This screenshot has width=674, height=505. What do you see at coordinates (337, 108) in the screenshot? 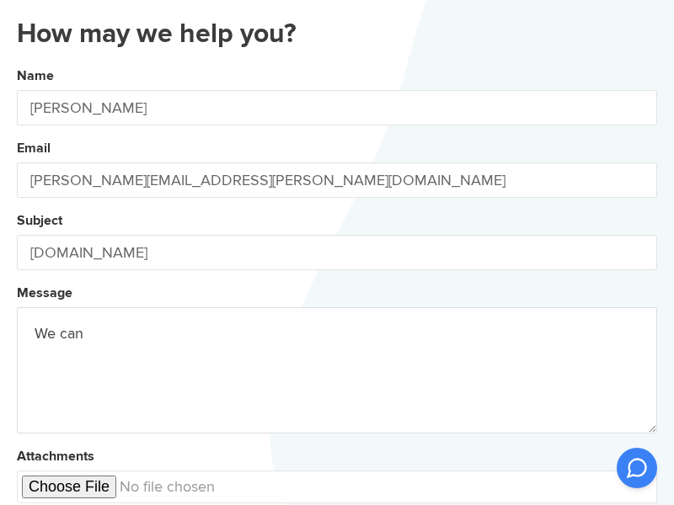
I see `input: Your Name` at bounding box center [337, 108].